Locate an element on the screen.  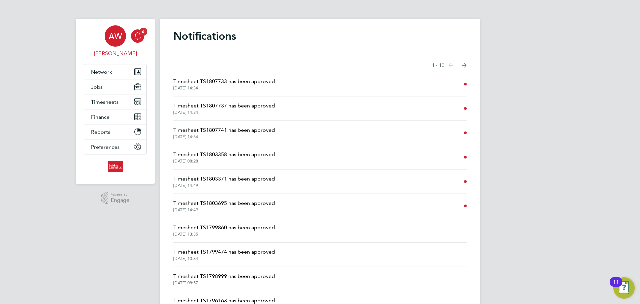
span: 1 - 10 is located at coordinates (438, 65).